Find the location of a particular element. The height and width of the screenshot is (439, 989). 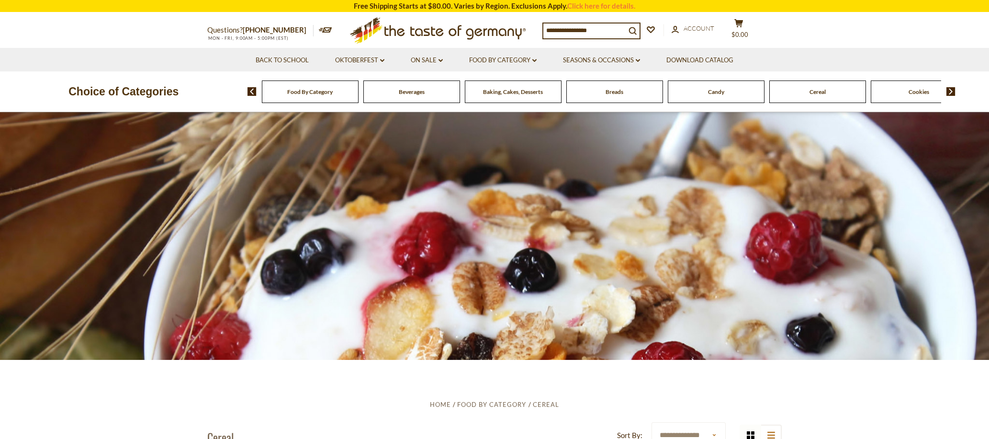

img: next arrow is located at coordinates (951, 91).